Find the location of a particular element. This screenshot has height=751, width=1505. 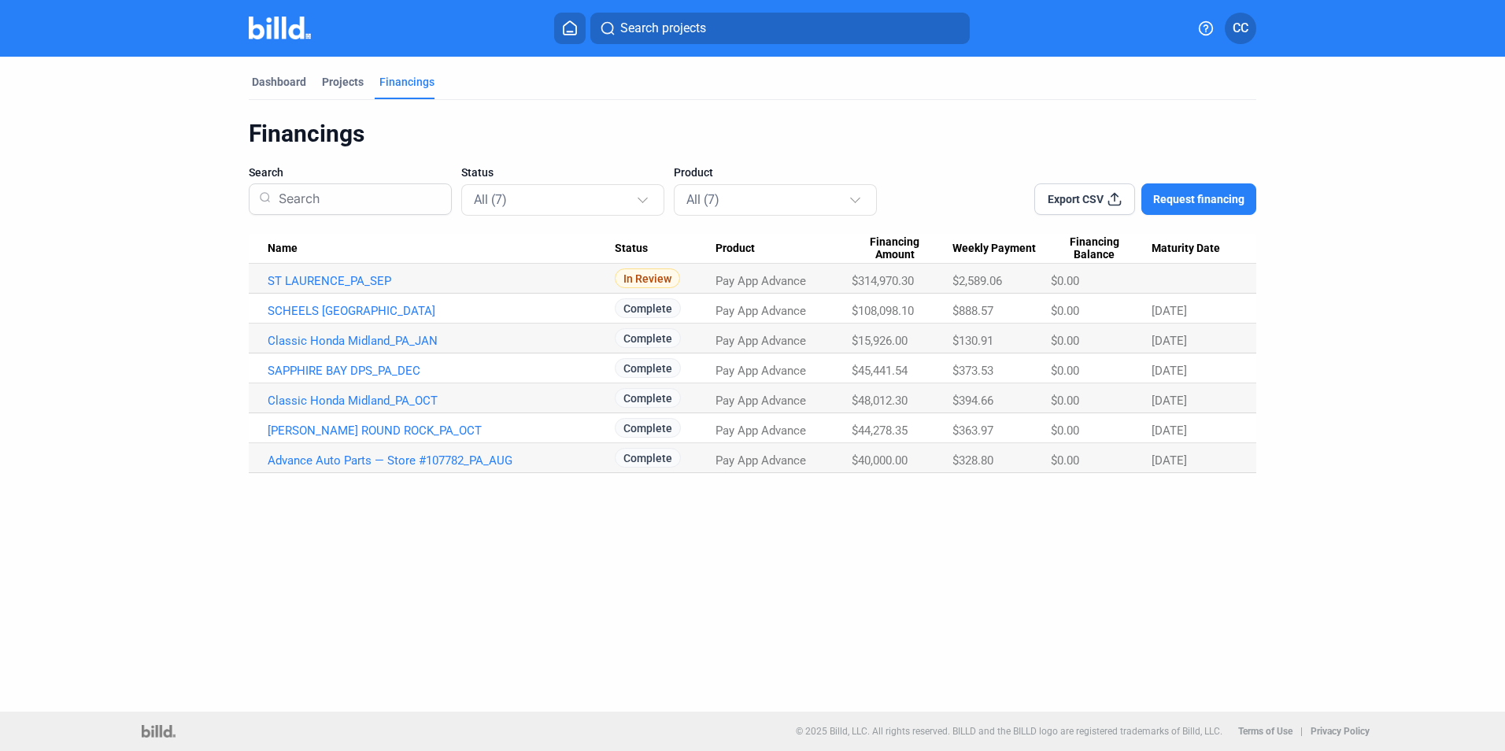

button: CC is located at coordinates (1241, 28).